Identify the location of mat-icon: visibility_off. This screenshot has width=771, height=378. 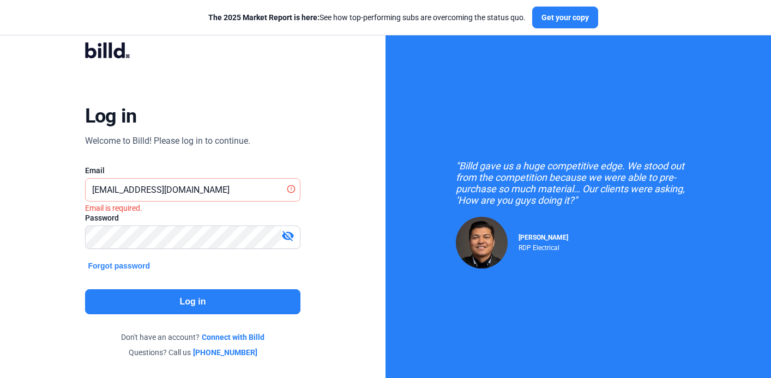
(288, 236).